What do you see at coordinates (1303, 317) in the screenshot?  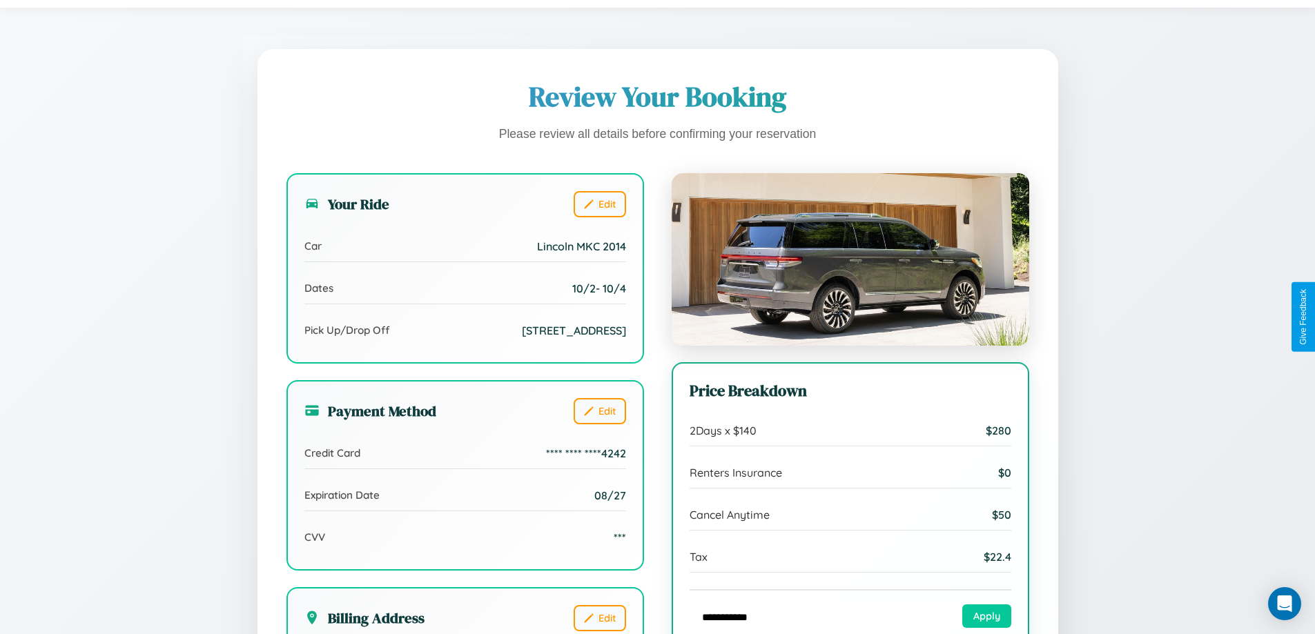 I see `div: Give Feedback` at bounding box center [1303, 317].